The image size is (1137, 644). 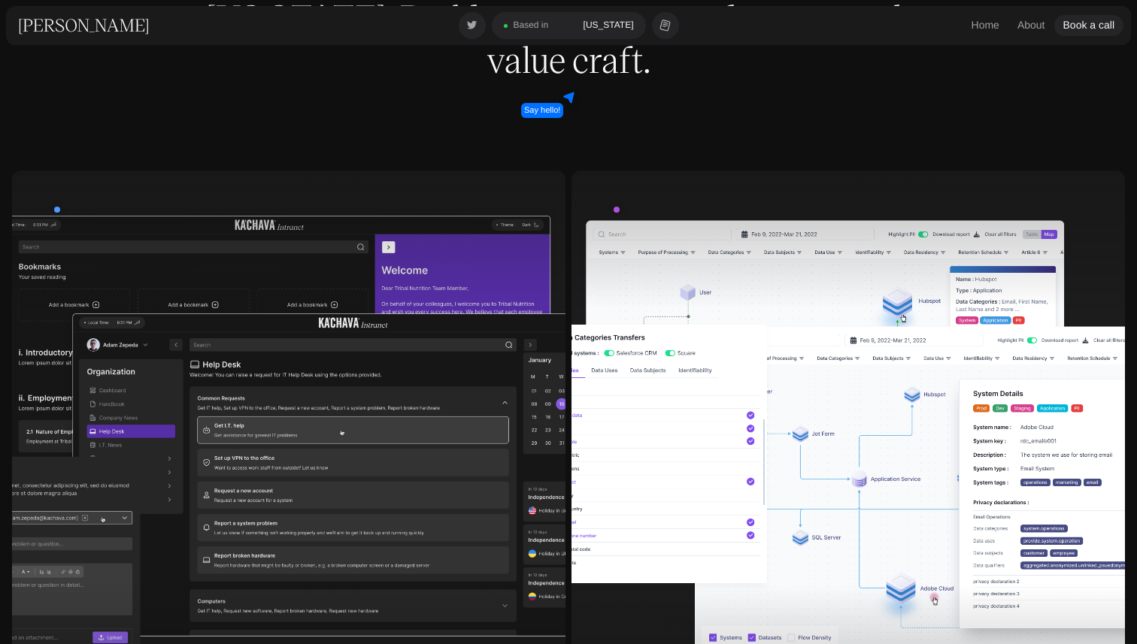 What do you see at coordinates (1089, 26) in the screenshot?
I see `a: Book a call` at bounding box center [1089, 26].